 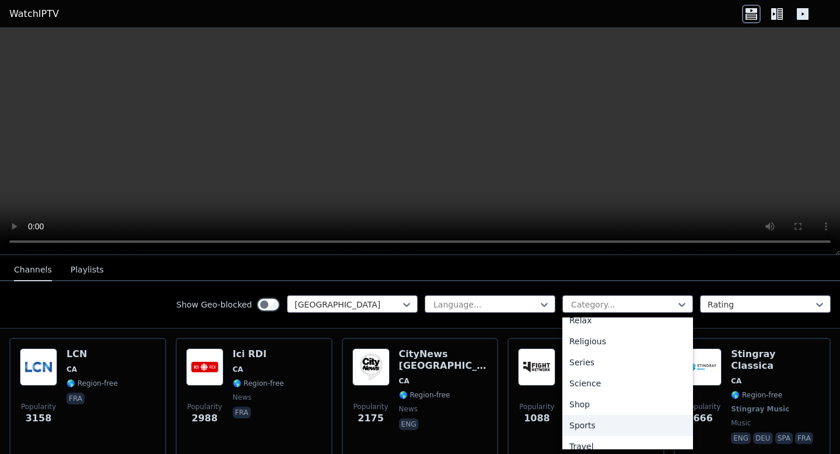 I want to click on button: Channels, so click(x=33, y=270).